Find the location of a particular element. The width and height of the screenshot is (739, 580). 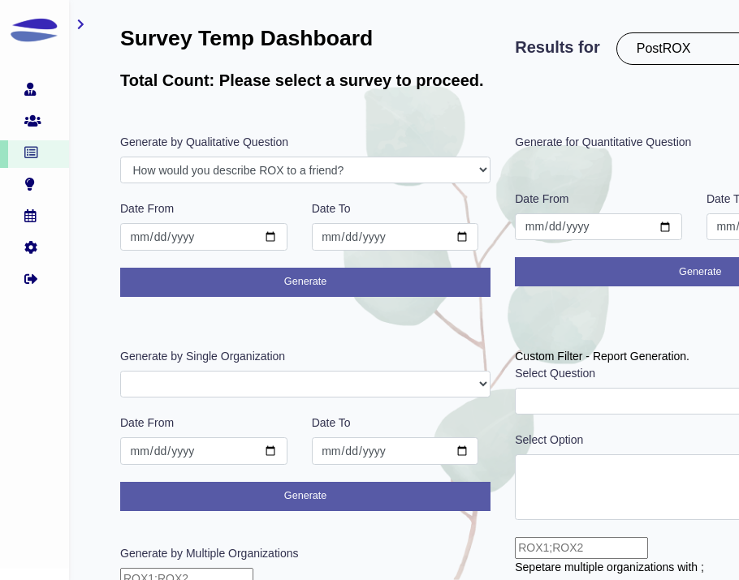

label: Generate for Quantitative Question is located at coordinates (602, 142).